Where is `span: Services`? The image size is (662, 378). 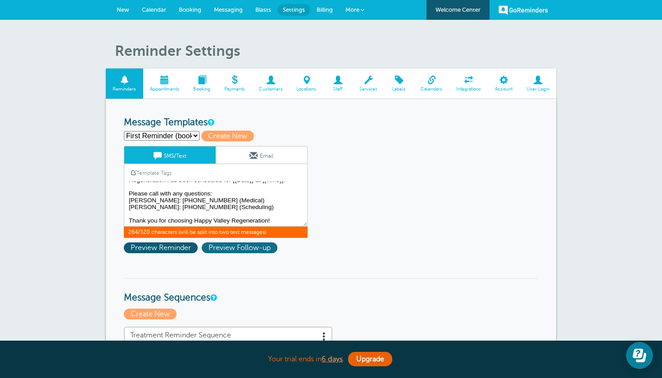
span: Services is located at coordinates (368, 89).